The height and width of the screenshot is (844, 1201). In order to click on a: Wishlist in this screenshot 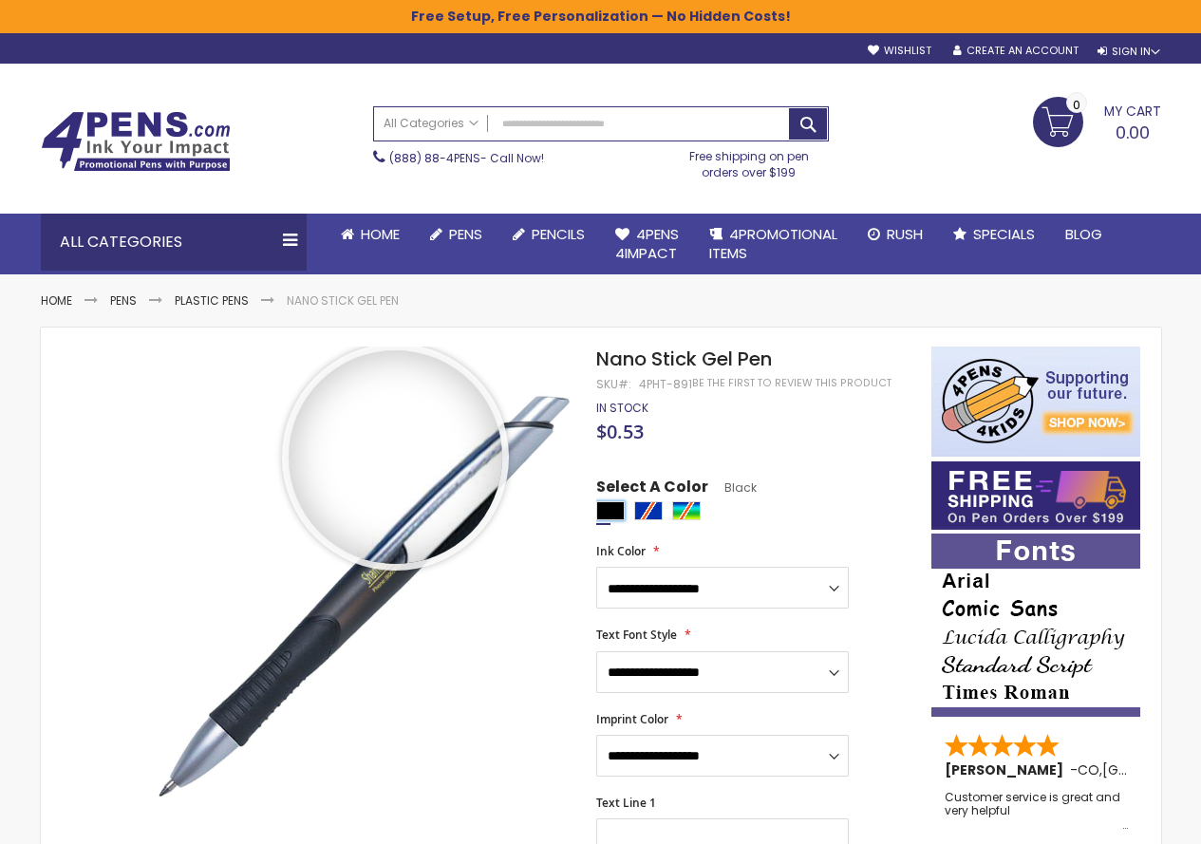, I will do `click(899, 50)`.